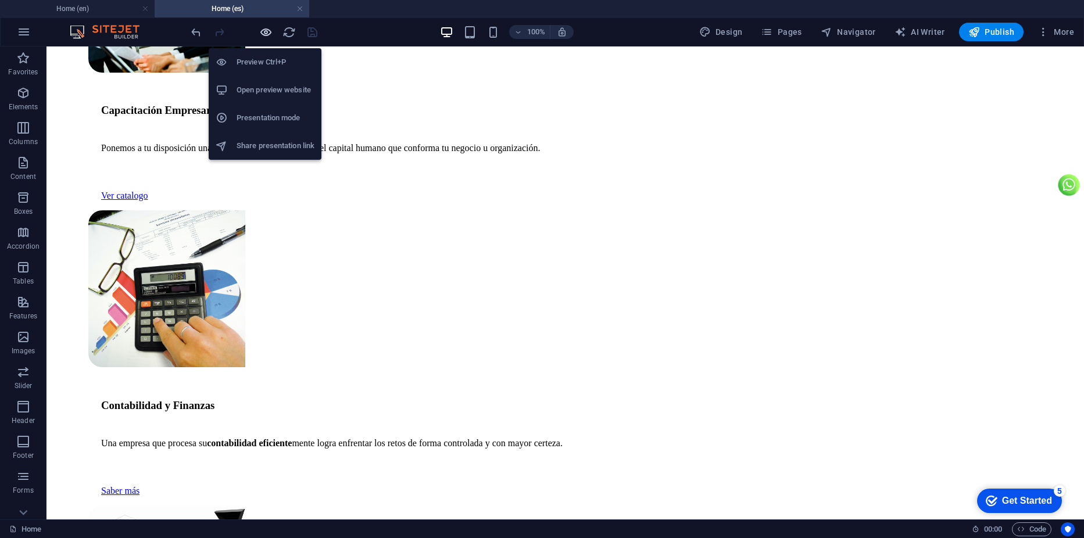 The image size is (1084, 538). Describe the element at coordinates (781, 32) in the screenshot. I see `button: Pages` at that location.